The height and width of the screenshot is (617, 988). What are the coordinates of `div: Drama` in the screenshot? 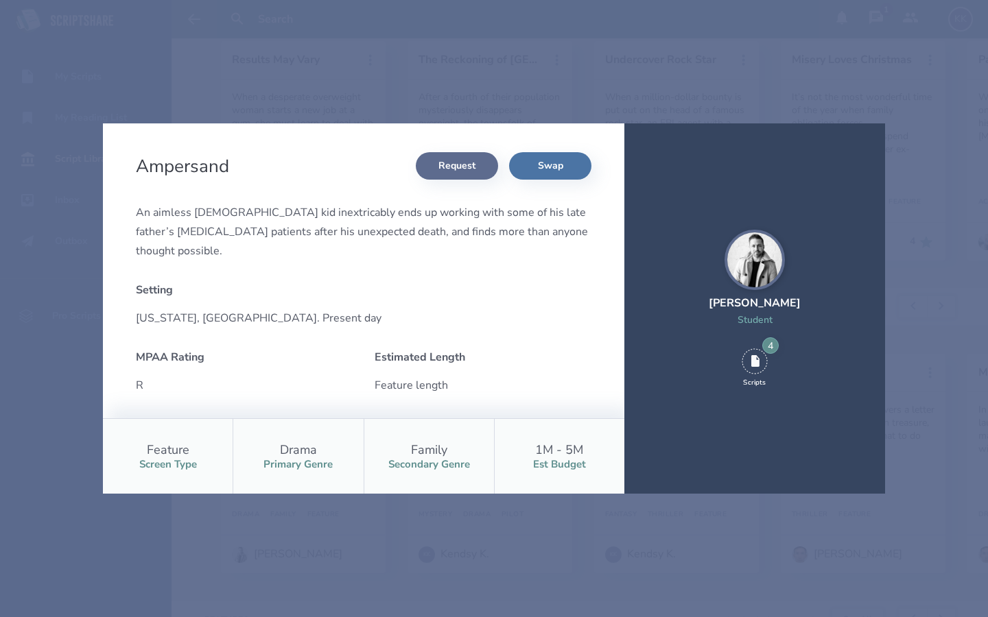 It's located at (298, 450).